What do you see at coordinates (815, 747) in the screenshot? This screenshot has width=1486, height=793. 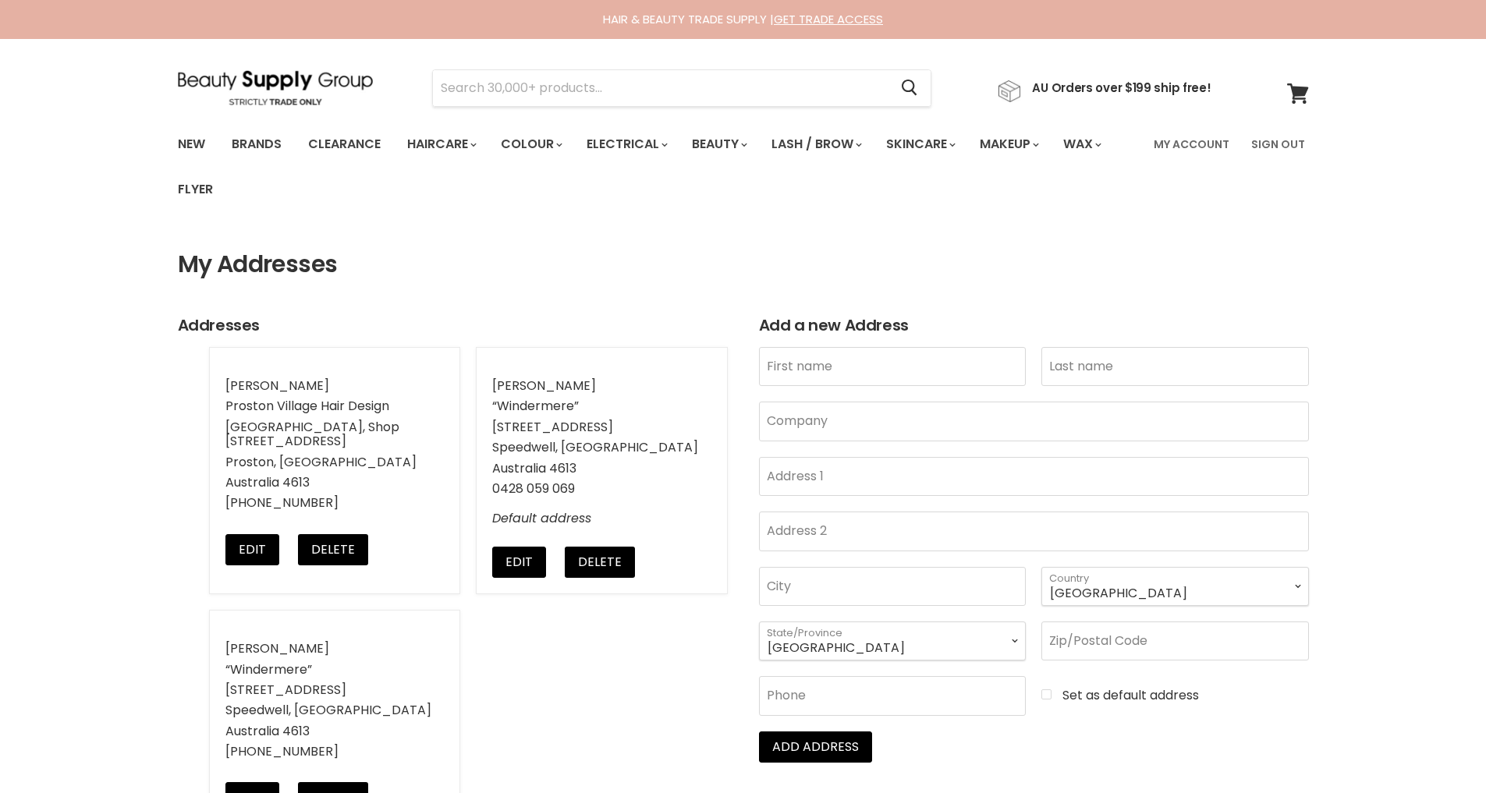 I see `button: Add address` at bounding box center [815, 747].